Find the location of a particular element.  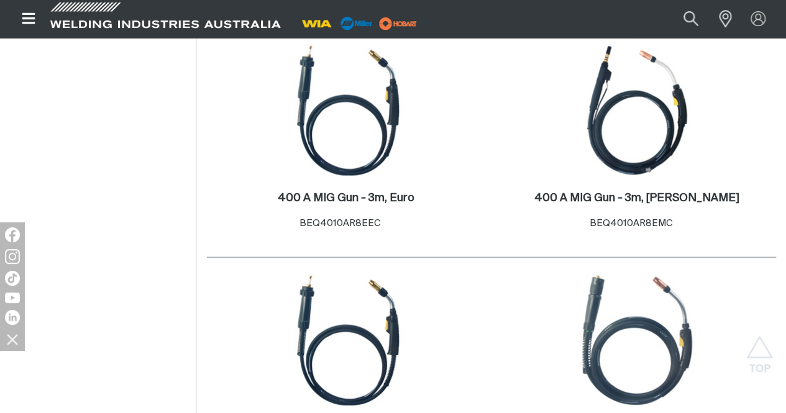

button: Scroll to top is located at coordinates (760, 349).